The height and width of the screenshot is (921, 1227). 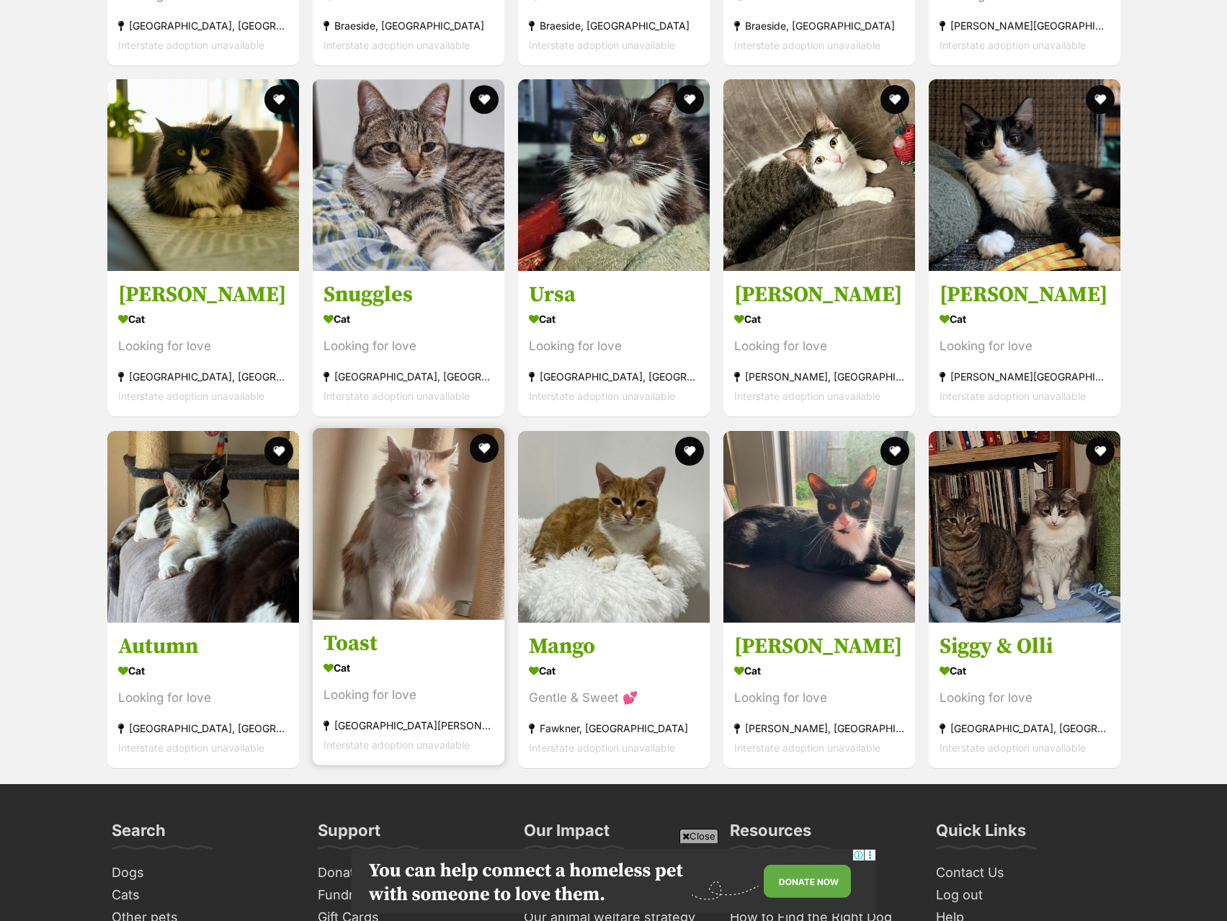 I want to click on img: Lucie, so click(x=820, y=527).